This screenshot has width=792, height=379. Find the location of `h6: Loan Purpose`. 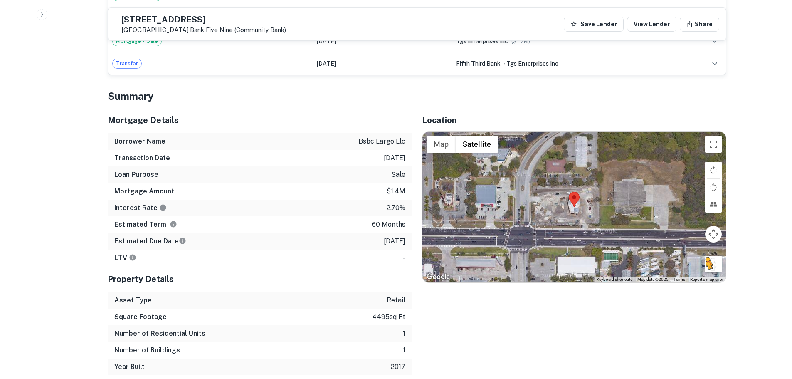

h6: Loan Purpose is located at coordinates (136, 175).